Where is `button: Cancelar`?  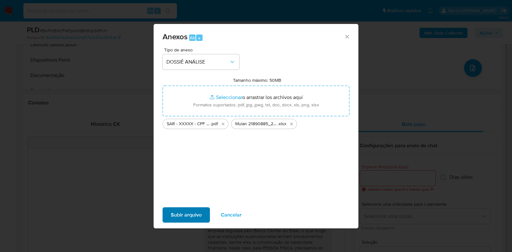 button: Cancelar is located at coordinates (231, 215).